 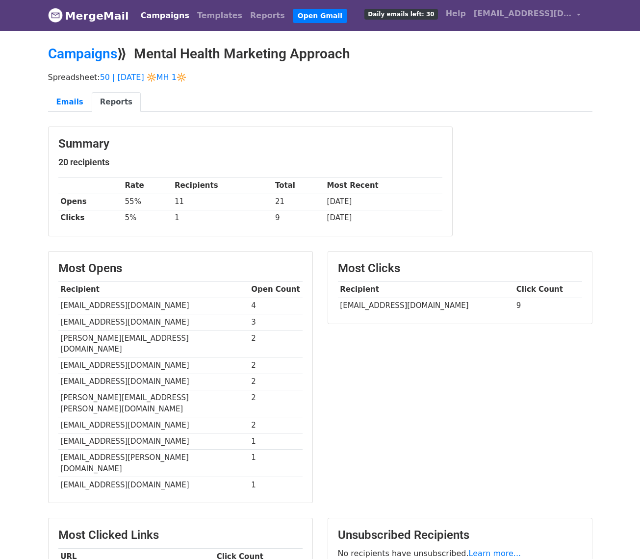 I want to click on a: Templates, so click(x=220, y=16).